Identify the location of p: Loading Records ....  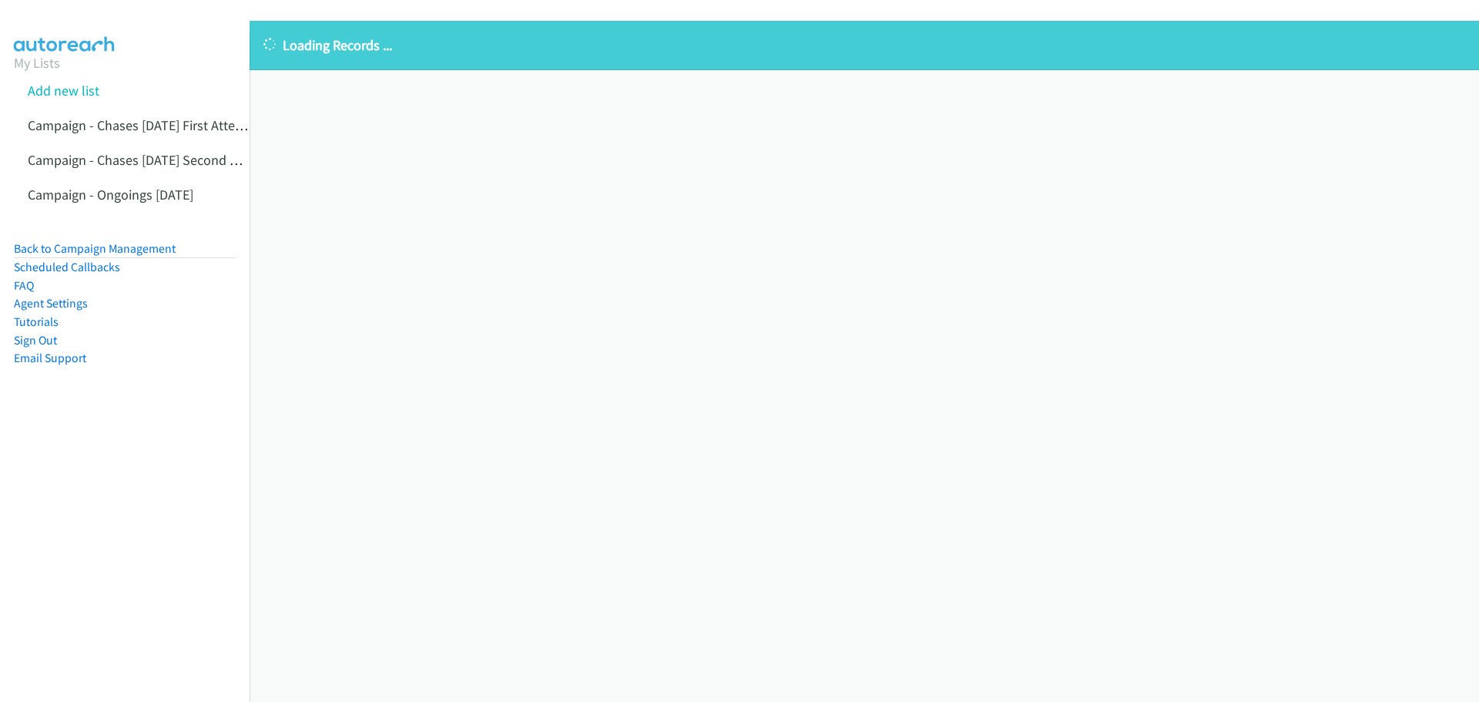
(864, 45).